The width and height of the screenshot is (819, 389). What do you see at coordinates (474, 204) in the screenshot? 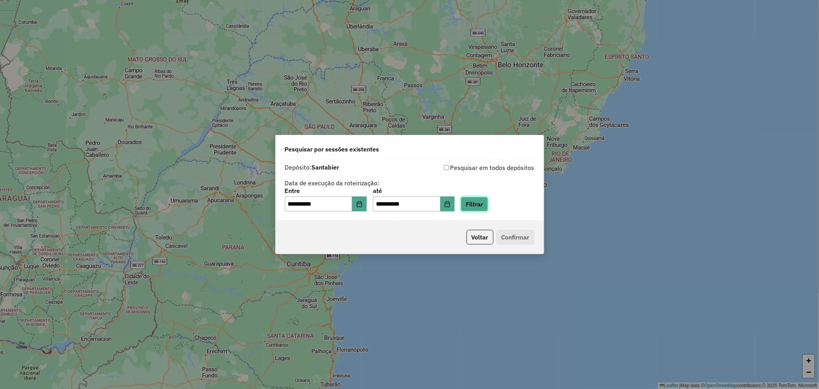
I see `button: Filtrar` at bounding box center [474, 204].